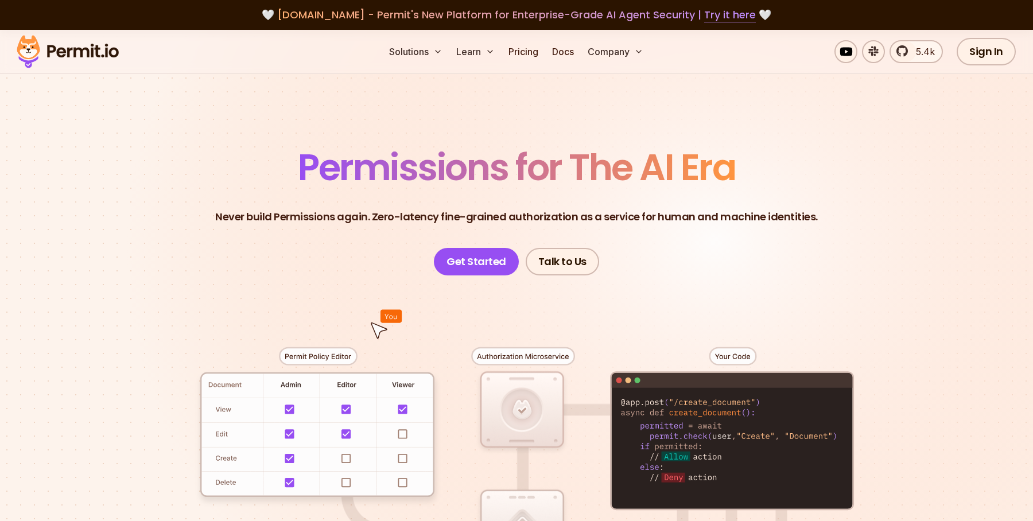  What do you see at coordinates (986, 52) in the screenshot?
I see `a: Sign In` at bounding box center [986, 52].